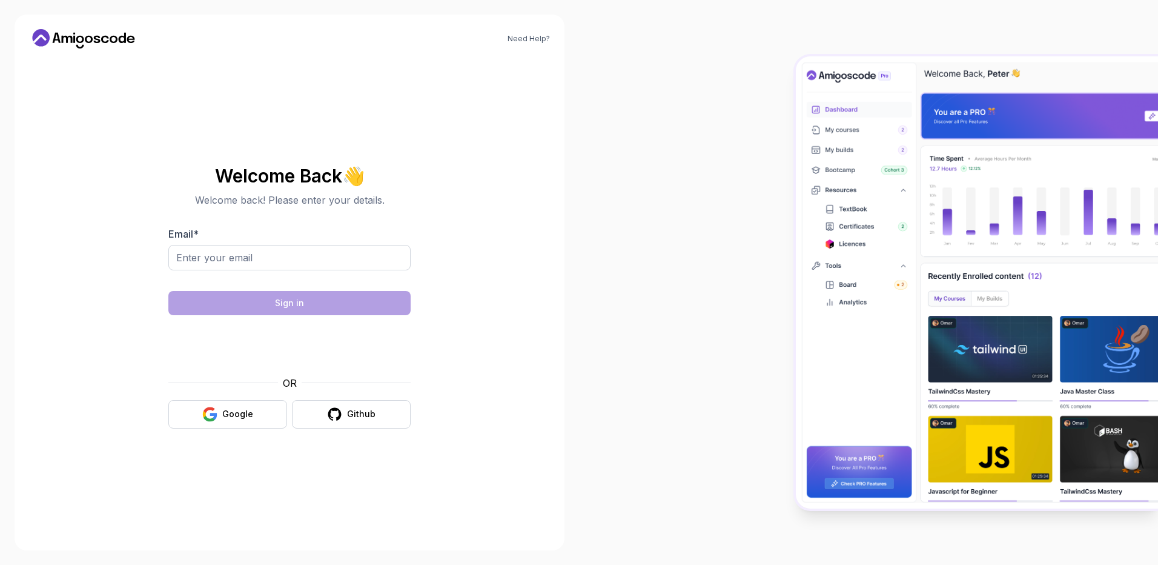  I want to click on label: Email *, so click(184, 234).